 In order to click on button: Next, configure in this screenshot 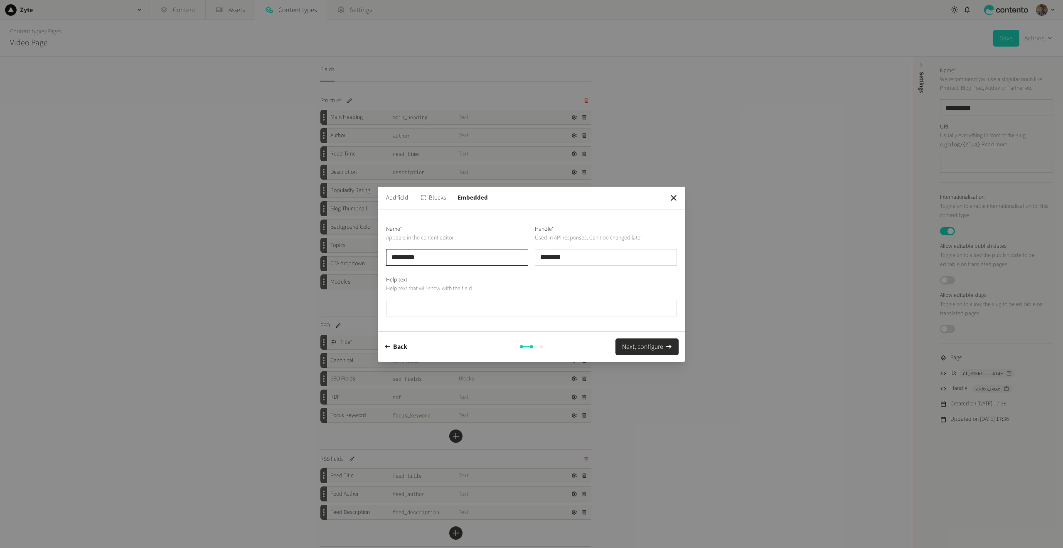, I will do `click(647, 347)`.